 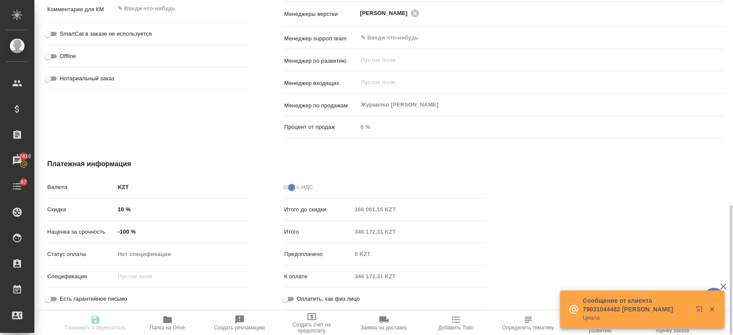 I want to click on button: Заявка на доставку, so click(x=384, y=323).